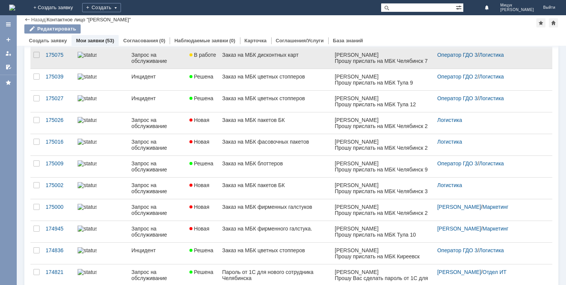 The width and height of the screenshot is (566, 285). What do you see at coordinates (275, 228) in the screenshot?
I see `div: Заказ на МБК фирменного галстука.` at bounding box center [275, 228].